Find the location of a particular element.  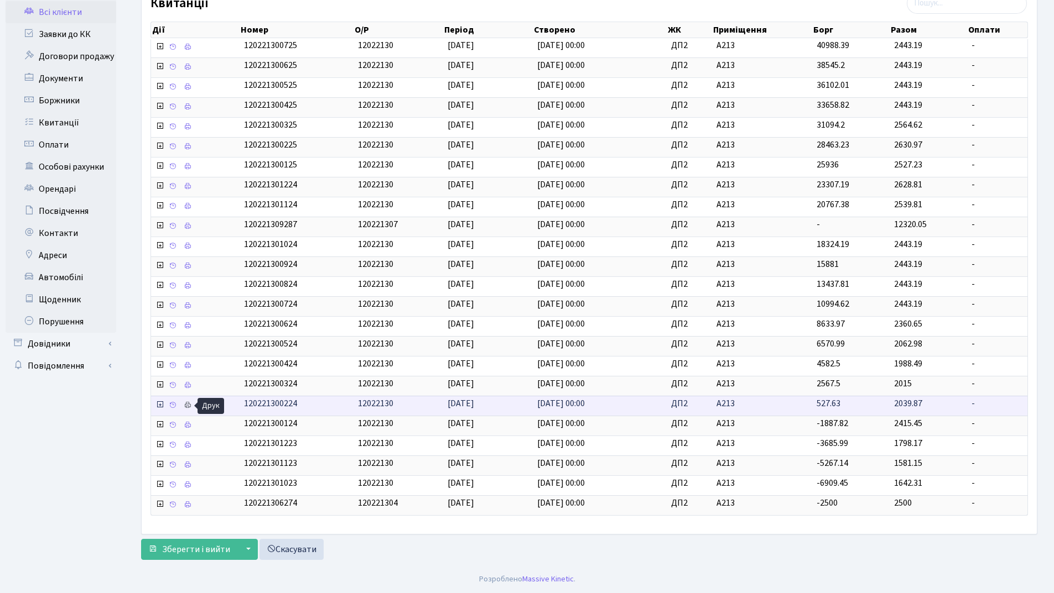

span: 2527.23 is located at coordinates (908, 165).